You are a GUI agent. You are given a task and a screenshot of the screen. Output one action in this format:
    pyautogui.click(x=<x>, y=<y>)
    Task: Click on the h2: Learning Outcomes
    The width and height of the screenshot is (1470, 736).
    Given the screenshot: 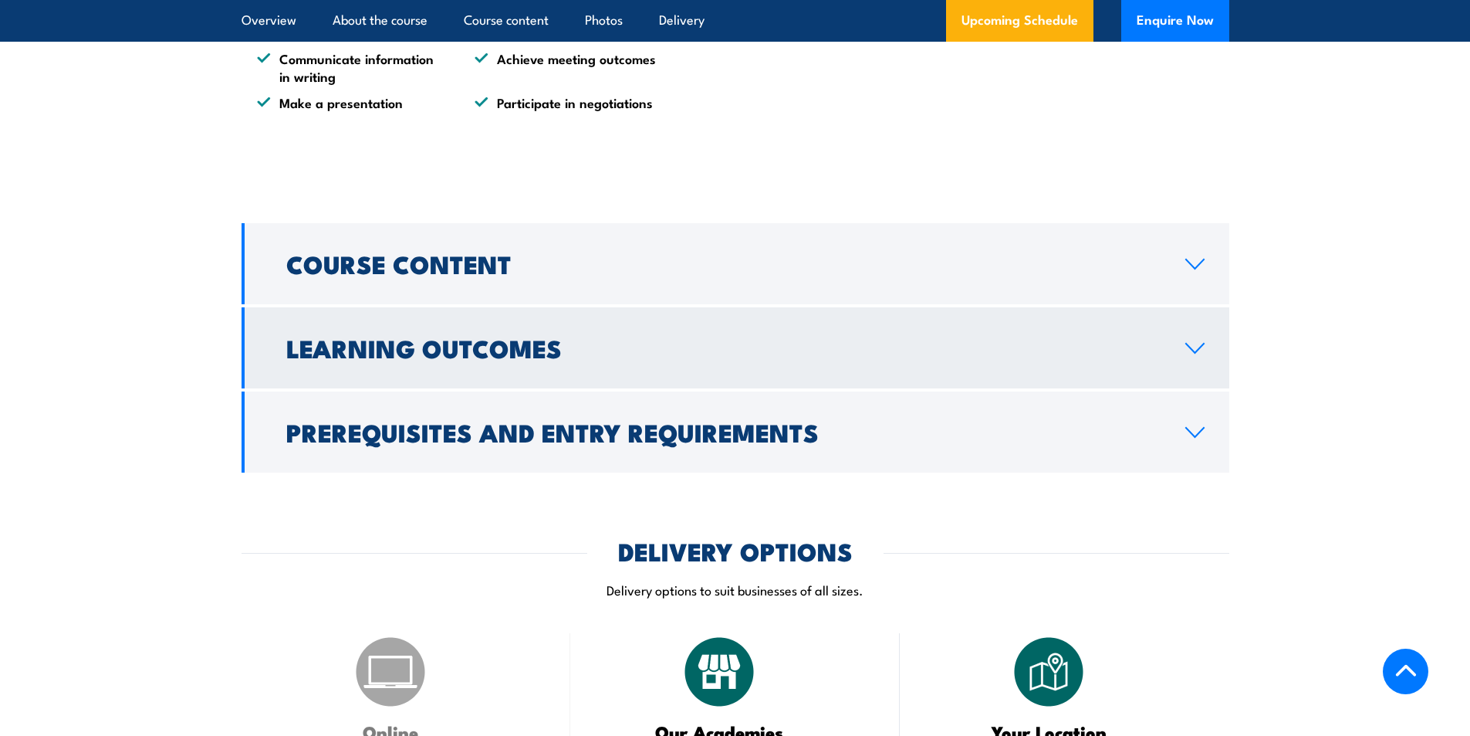 What is the action you would take?
    pyautogui.click(x=723, y=347)
    